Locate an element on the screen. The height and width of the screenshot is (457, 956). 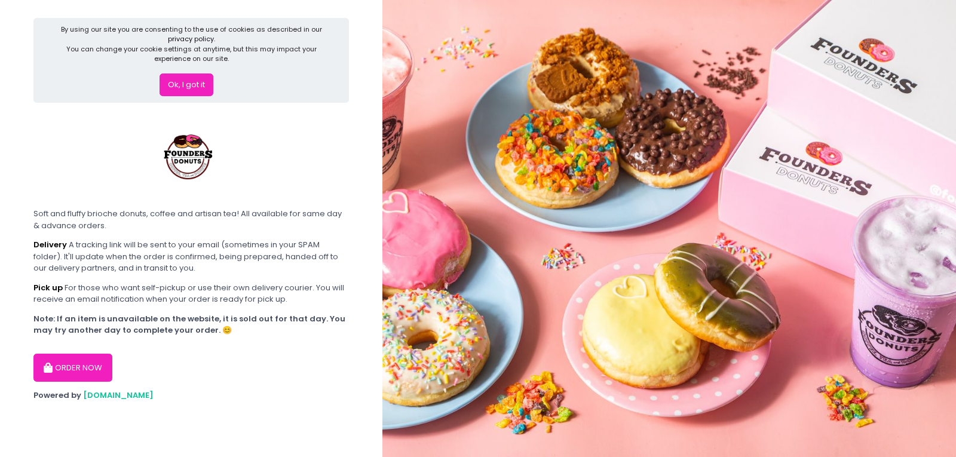
a: privacy policy. is located at coordinates (191, 39).